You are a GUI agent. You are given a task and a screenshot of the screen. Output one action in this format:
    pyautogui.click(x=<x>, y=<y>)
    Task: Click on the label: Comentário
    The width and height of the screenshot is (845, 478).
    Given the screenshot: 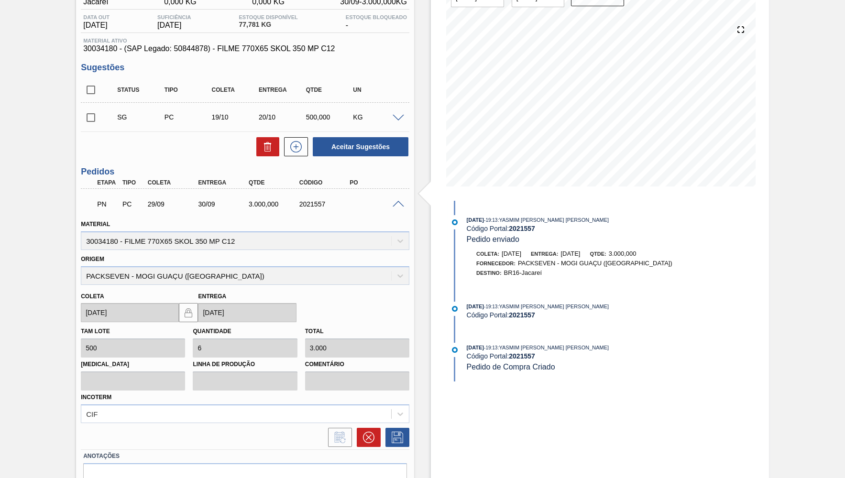 What is the action you would take?
    pyautogui.click(x=357, y=364)
    